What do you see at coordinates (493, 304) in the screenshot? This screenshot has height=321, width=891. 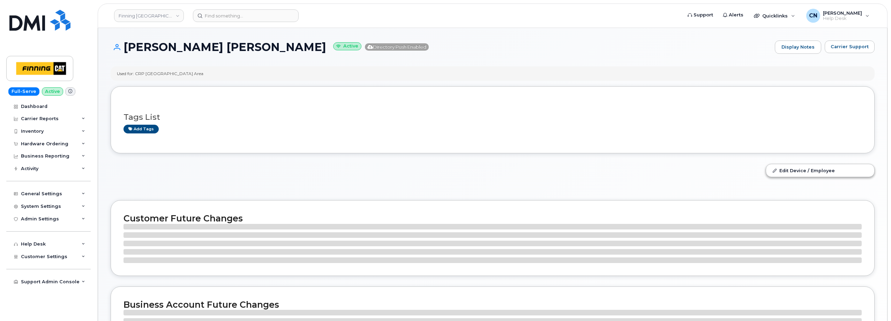 I see `h2: Business Account Future Changes` at bounding box center [493, 304].